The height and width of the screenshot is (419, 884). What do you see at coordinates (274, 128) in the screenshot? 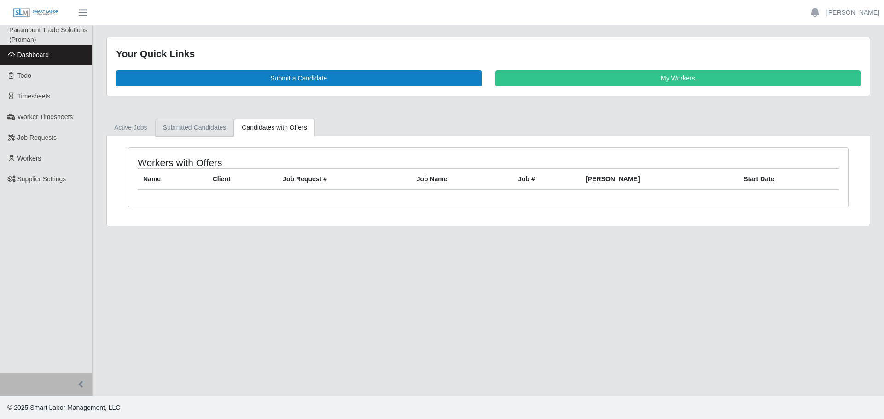
I see `a: Candidates with Offers` at bounding box center [274, 128].